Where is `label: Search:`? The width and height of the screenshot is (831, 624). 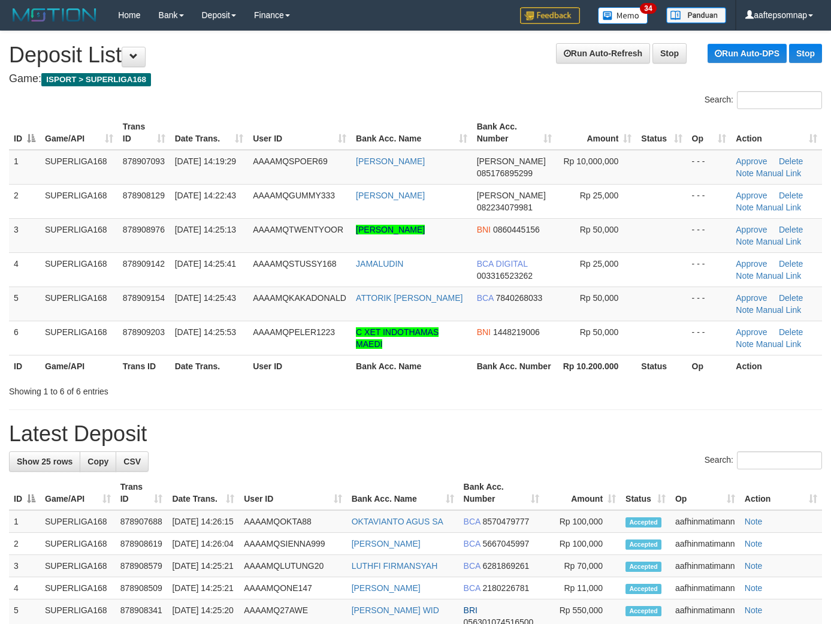 label: Search: is located at coordinates (764, 460).